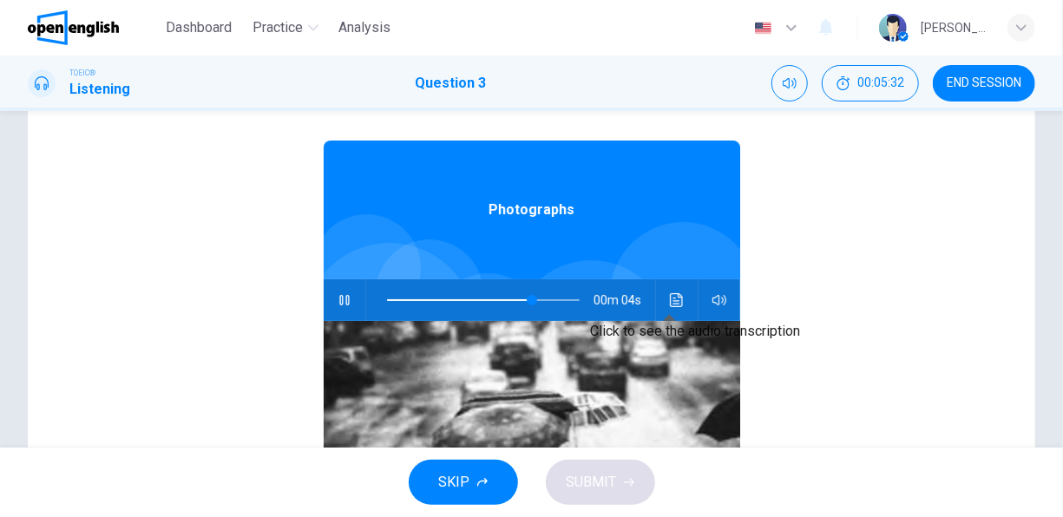 This screenshot has height=517, width=1063. Describe the element at coordinates (677, 300) in the screenshot. I see `button: Click to see the audio transcription` at that location.